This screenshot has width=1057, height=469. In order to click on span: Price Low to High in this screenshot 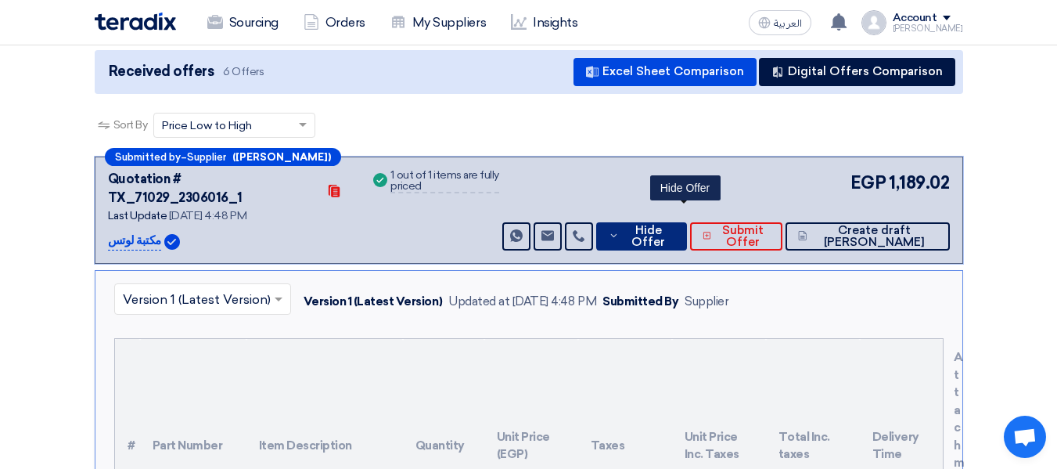, I will do `click(207, 125)`.